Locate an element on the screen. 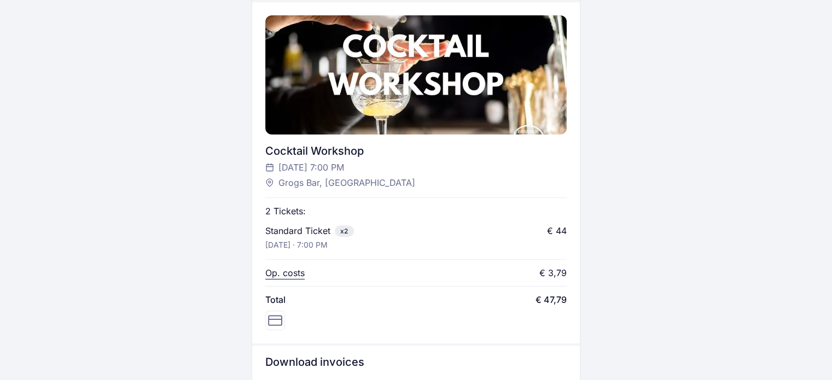 This screenshot has width=832, height=380. span: € 47,79 is located at coordinates (551, 300).